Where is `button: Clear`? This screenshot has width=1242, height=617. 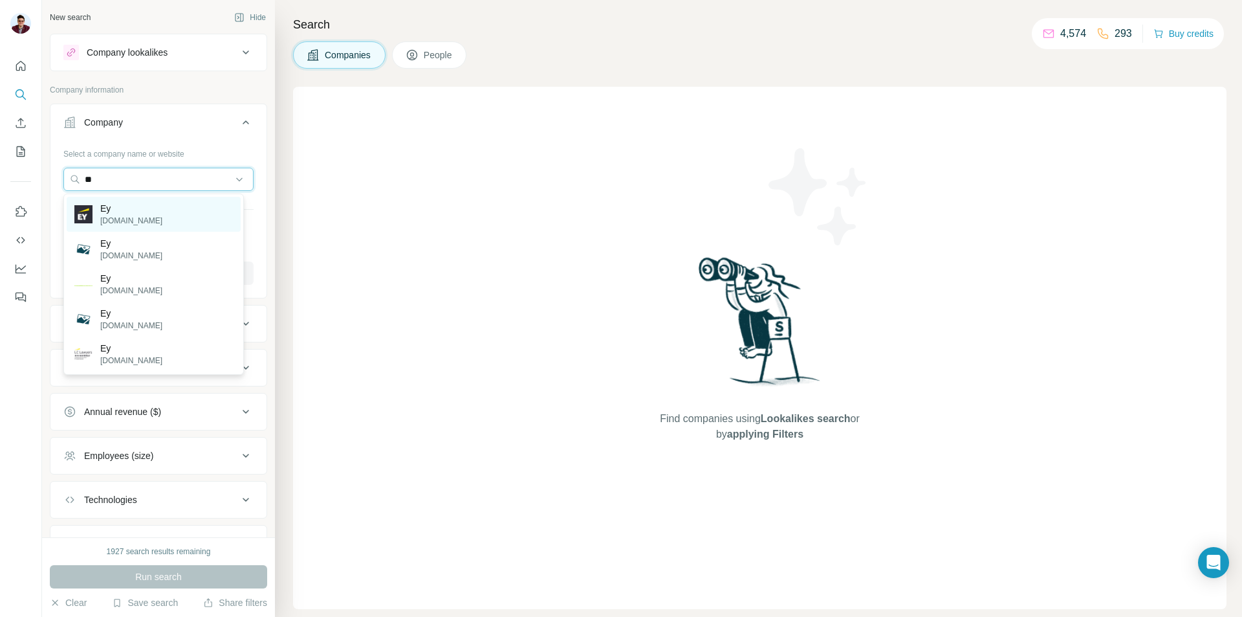
button: Clear is located at coordinates (68, 602).